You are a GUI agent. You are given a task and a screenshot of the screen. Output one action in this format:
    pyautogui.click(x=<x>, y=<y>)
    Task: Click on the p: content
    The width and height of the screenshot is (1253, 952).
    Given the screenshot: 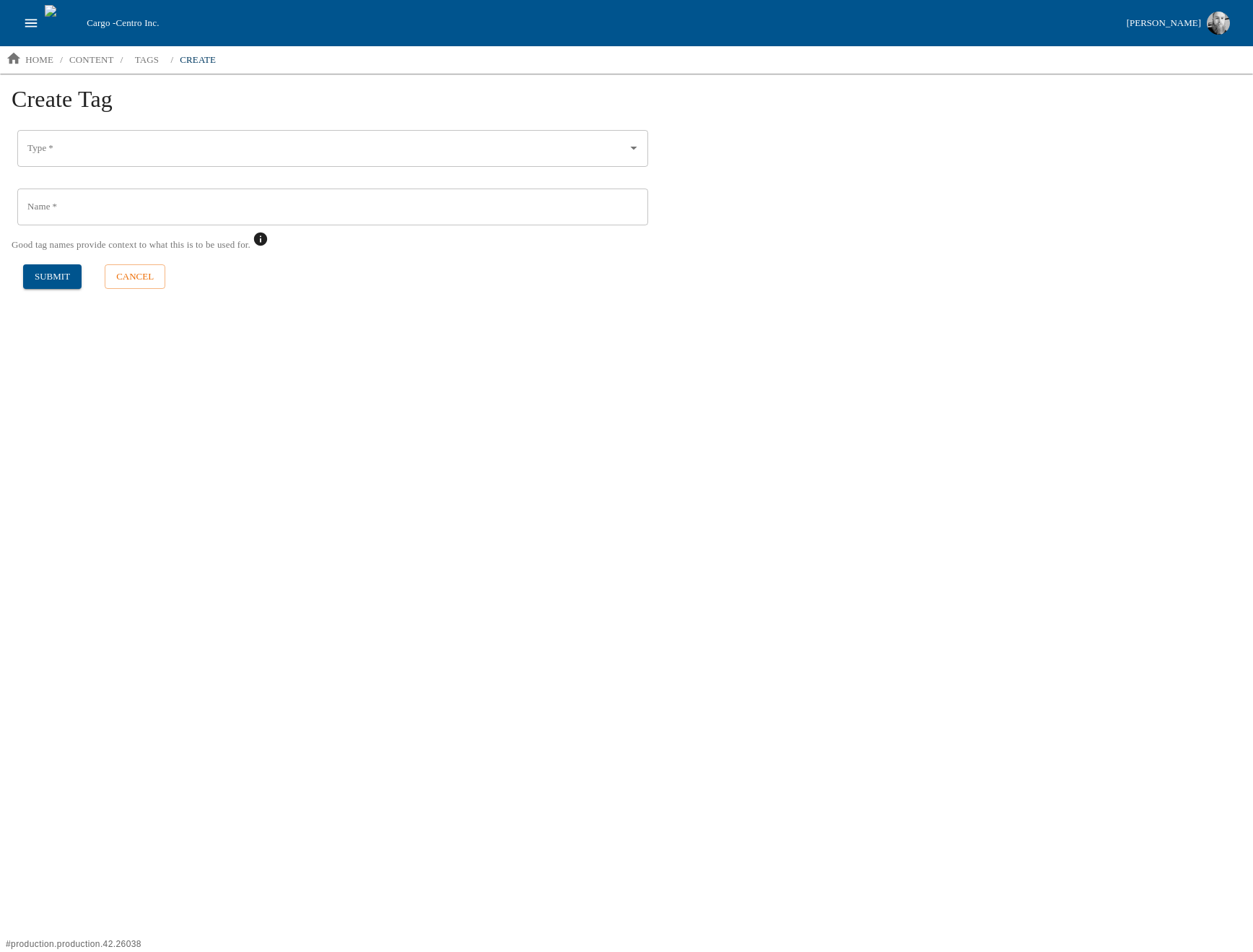 What is the action you would take?
    pyautogui.click(x=92, y=60)
    